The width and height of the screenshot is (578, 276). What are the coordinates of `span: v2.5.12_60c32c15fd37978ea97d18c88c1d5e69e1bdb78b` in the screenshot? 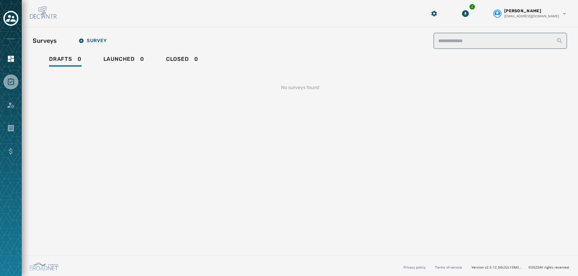 It's located at (504, 267).